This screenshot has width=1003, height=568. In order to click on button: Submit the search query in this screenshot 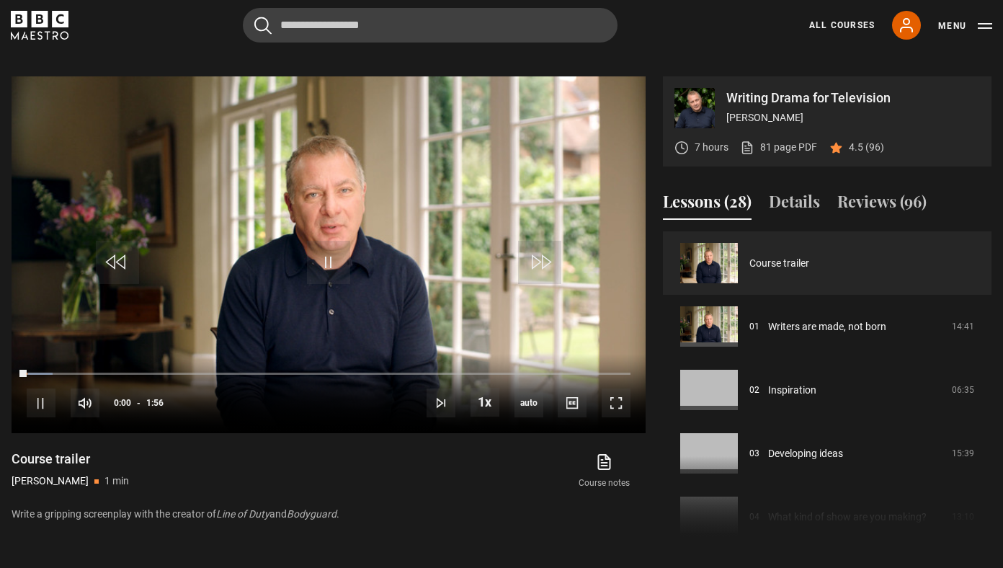, I will do `click(263, 25)`.